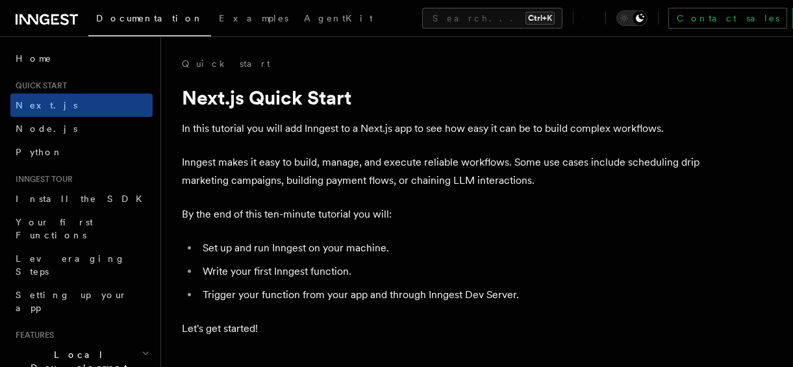 This screenshot has height=367, width=793. Describe the element at coordinates (450, 295) in the screenshot. I see `li: Trigger your function from your app and through Inngest Dev Server.` at that location.